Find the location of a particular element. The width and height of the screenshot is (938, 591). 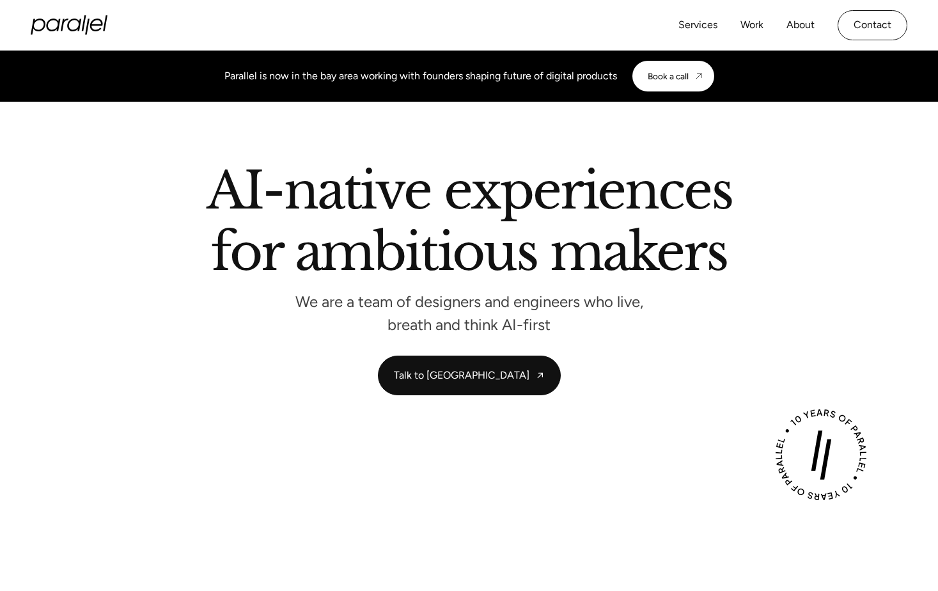

h2: AI-native experiences for ambitious makers is located at coordinates (469, 224).